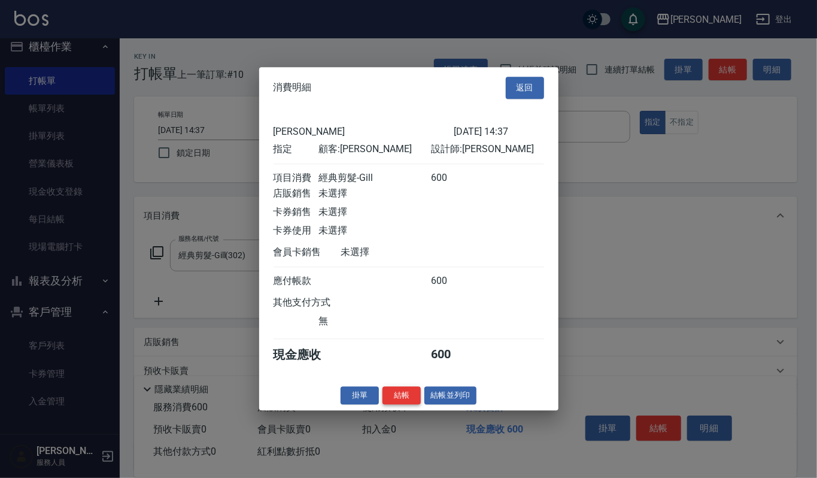 This screenshot has width=817, height=478. What do you see at coordinates (296, 149) in the screenshot?
I see `div: 指定` at bounding box center [296, 149].